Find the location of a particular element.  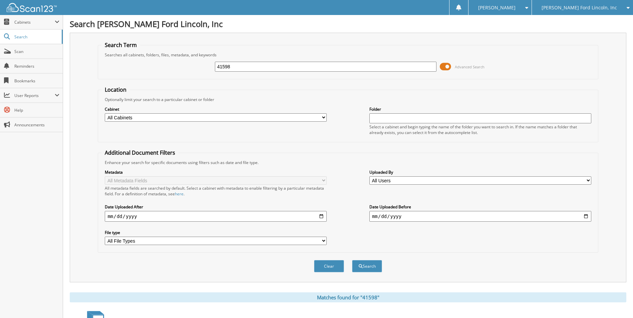

label: Uploaded By is located at coordinates (480, 172).